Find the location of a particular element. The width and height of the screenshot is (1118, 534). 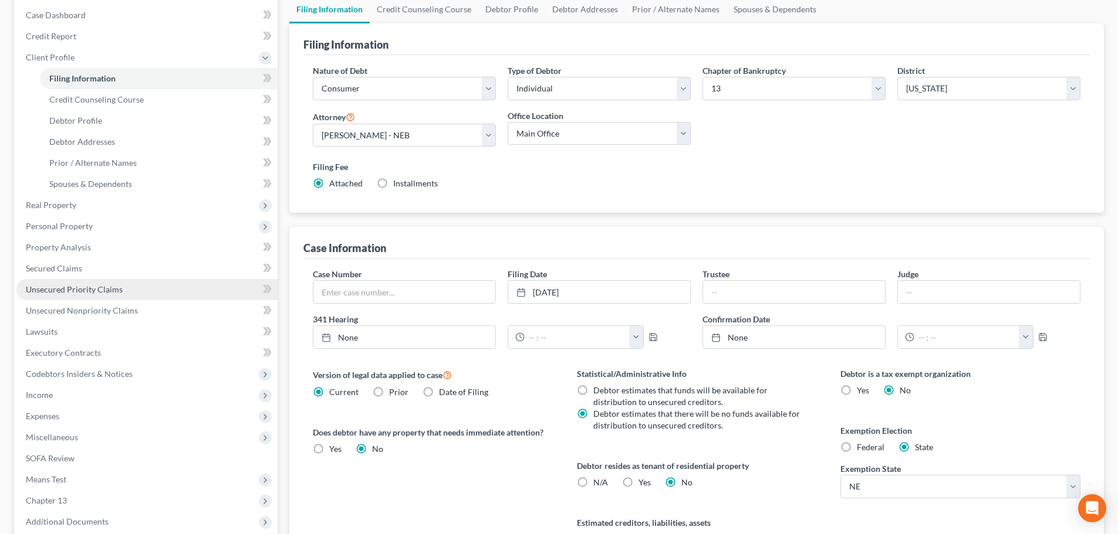

span: Means Test is located at coordinates (46, 479).